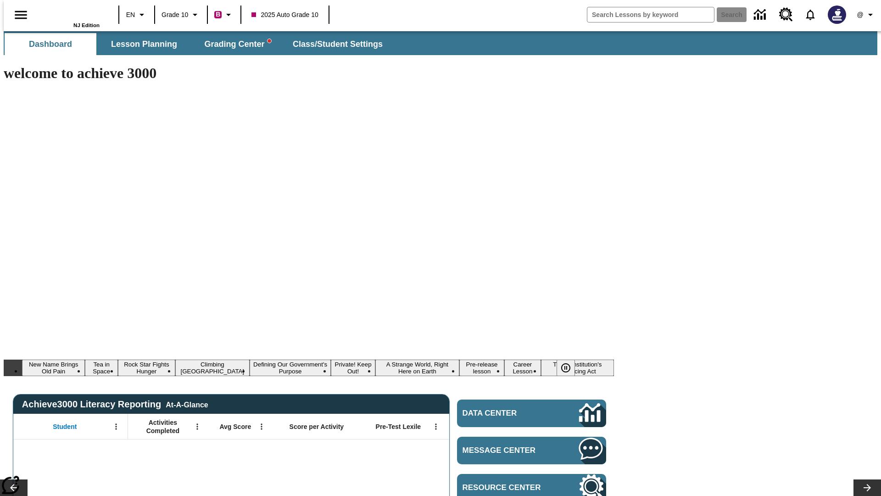  What do you see at coordinates (837, 15) in the screenshot?
I see `img: Avatar` at bounding box center [837, 15].